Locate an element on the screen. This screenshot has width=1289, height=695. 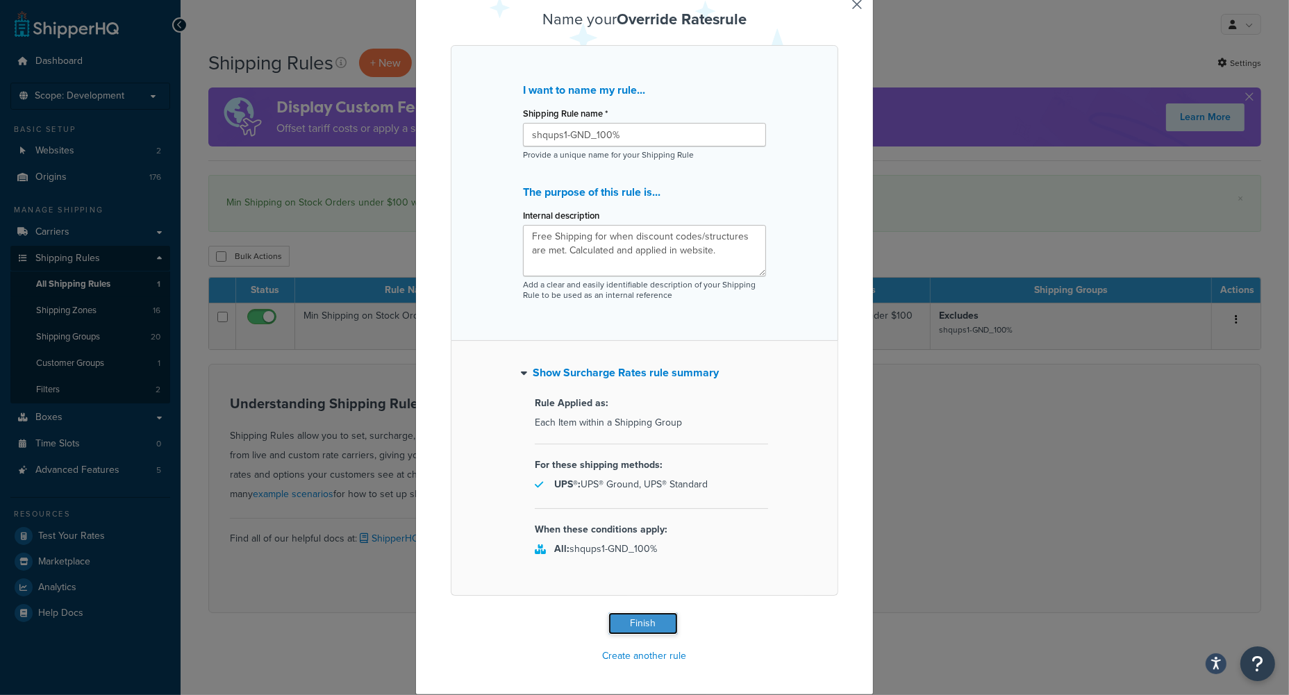
p: Add a clear and easily identifiable description of your Shipping Rule to be used as an internal r... is located at coordinates (644, 290).